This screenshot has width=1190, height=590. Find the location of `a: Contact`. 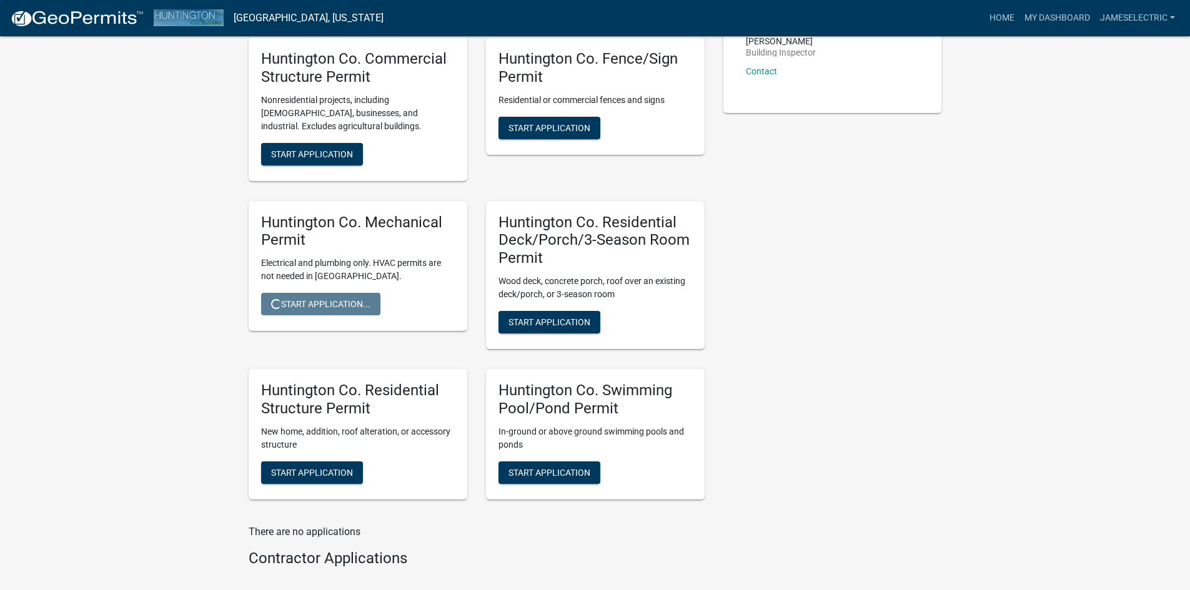

a: Contact is located at coordinates (761, 71).